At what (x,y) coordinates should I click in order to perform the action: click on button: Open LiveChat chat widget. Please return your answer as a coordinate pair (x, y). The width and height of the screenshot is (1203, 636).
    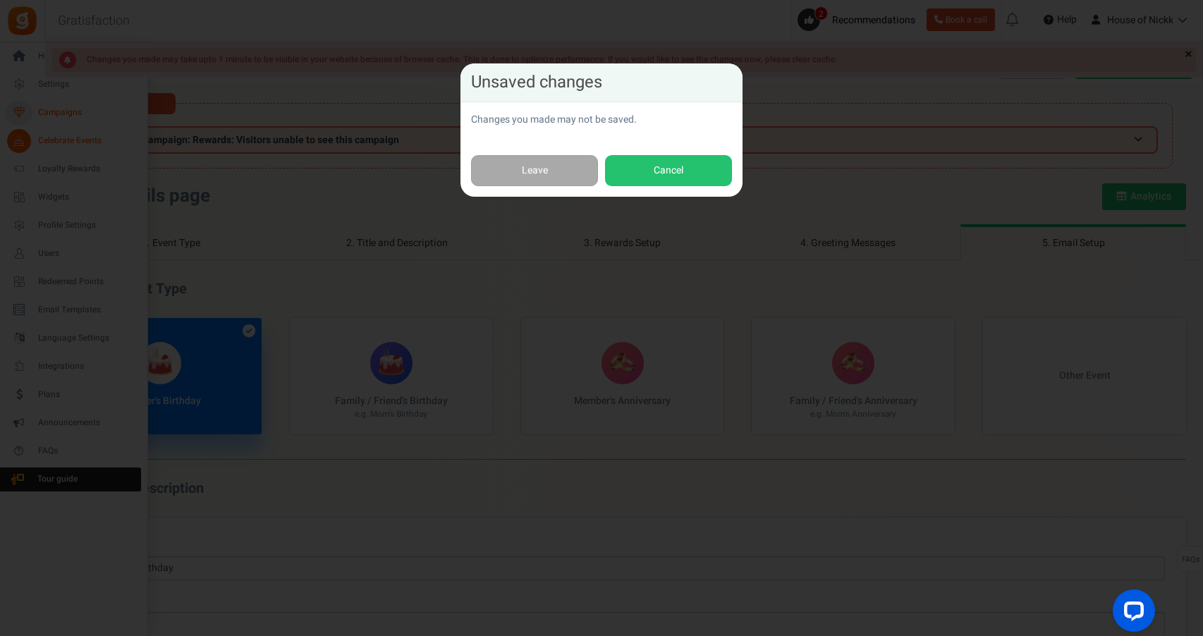
    Looking at the image, I should click on (32, 27).